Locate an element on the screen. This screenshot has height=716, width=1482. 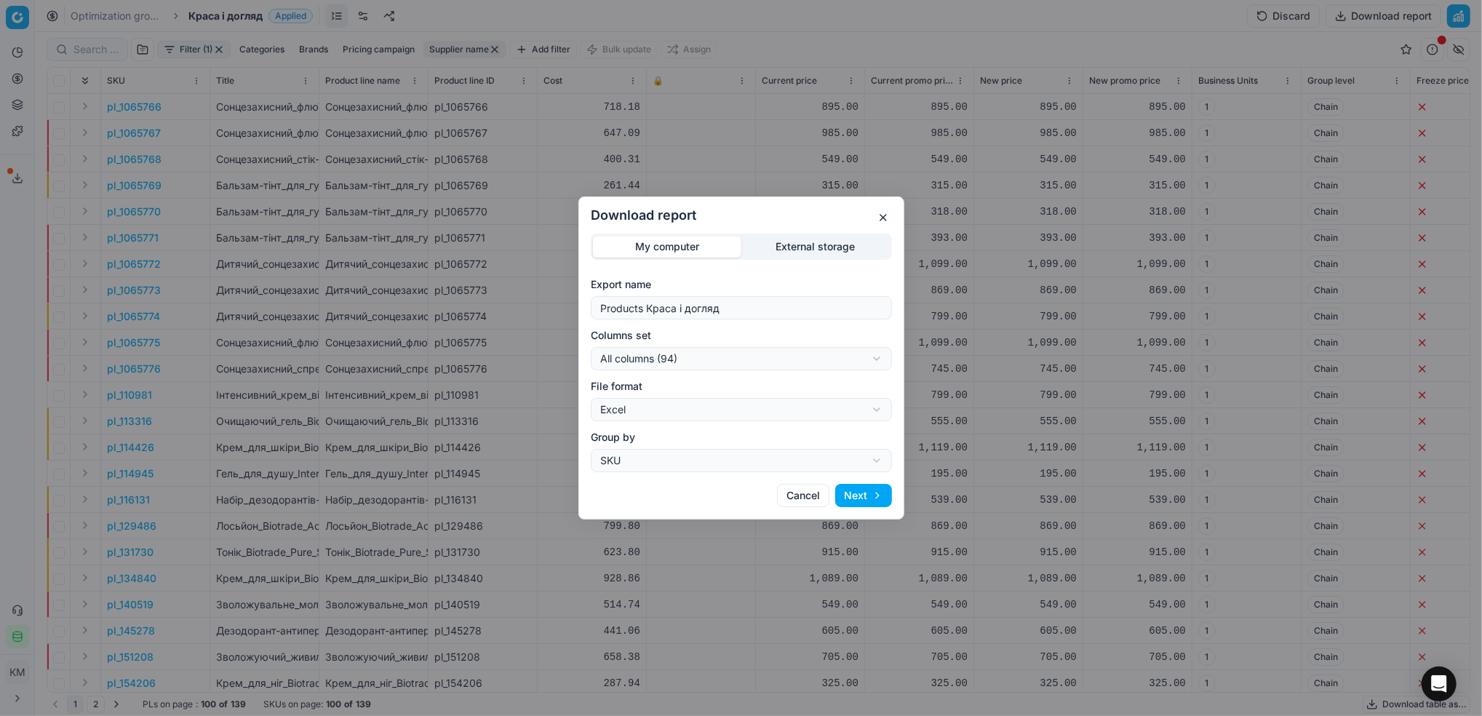
label: Columns set is located at coordinates (742, 336).